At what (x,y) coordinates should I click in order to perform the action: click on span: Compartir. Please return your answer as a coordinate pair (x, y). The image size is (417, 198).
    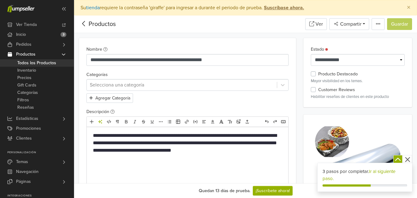
    Looking at the image, I should click on (350, 24).